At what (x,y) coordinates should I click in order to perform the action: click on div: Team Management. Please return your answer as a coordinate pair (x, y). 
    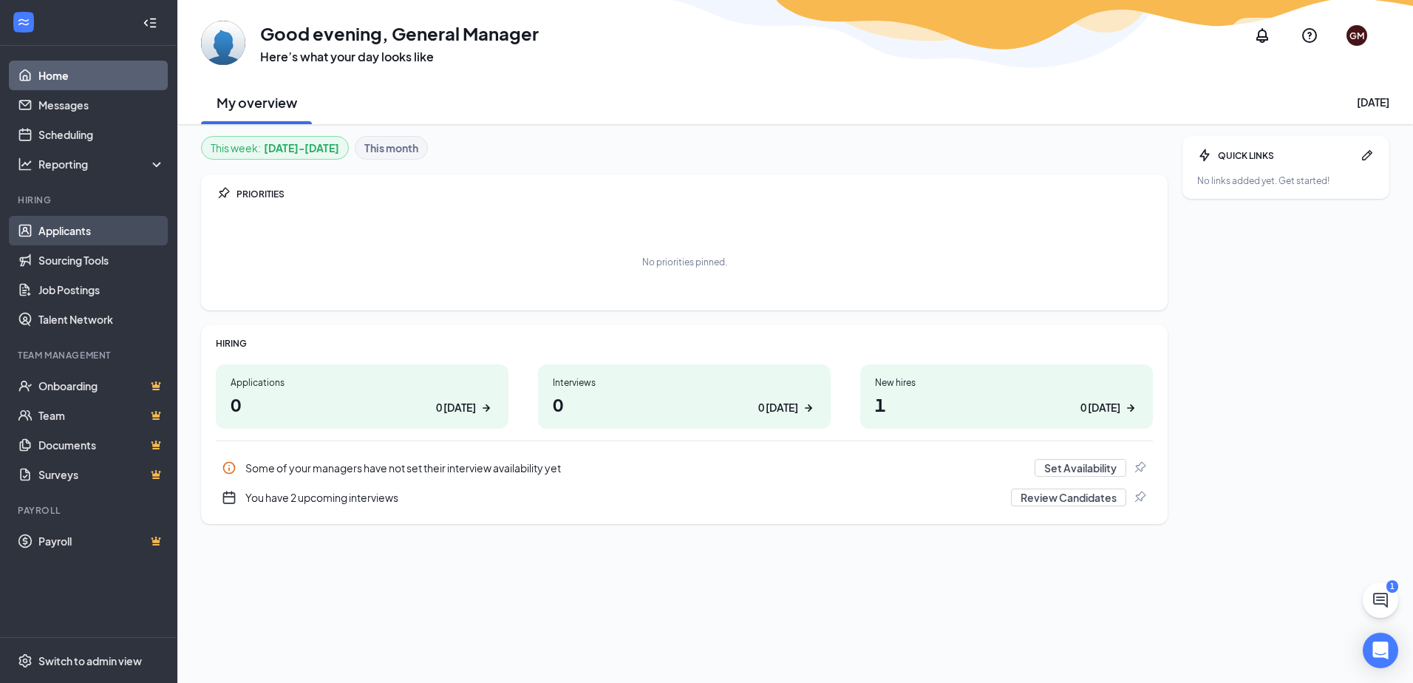
    Looking at the image, I should click on (89, 355).